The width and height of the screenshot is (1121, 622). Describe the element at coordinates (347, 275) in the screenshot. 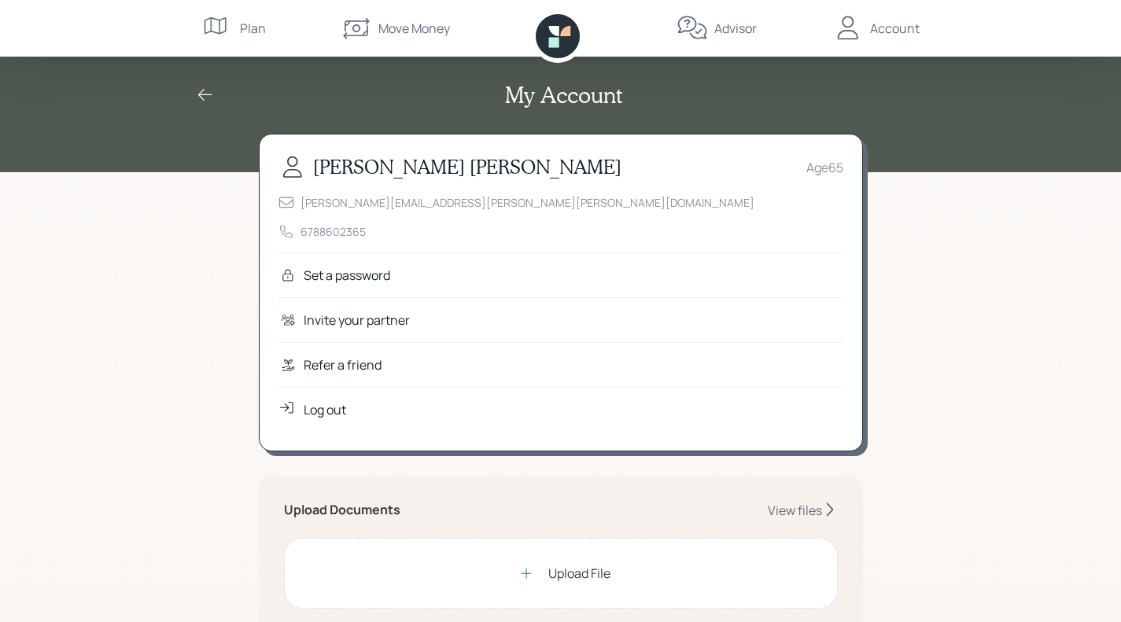

I see `div: Set a password` at that location.